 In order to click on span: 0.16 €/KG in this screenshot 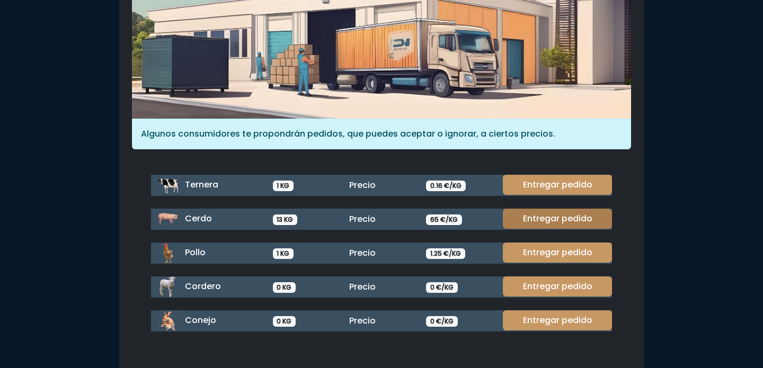, I will do `click(446, 186)`.